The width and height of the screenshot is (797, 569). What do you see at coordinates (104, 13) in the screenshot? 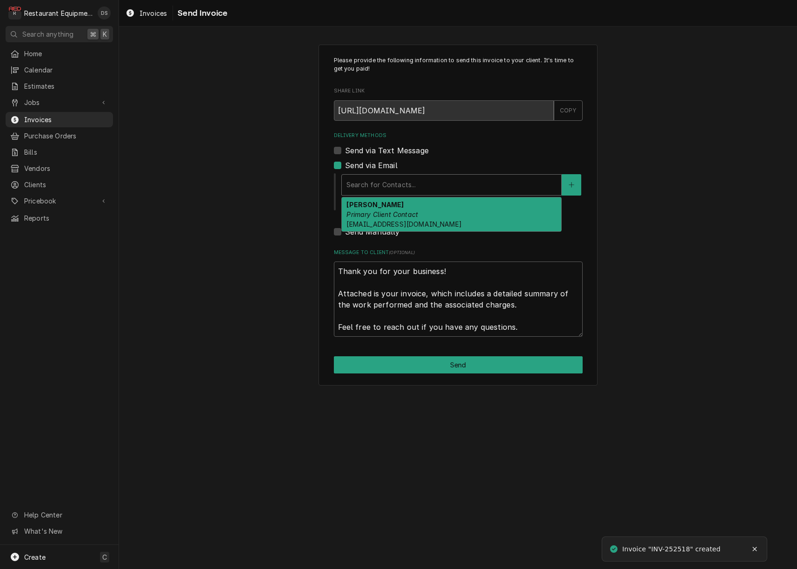
I see `div: DS` at bounding box center [104, 13].